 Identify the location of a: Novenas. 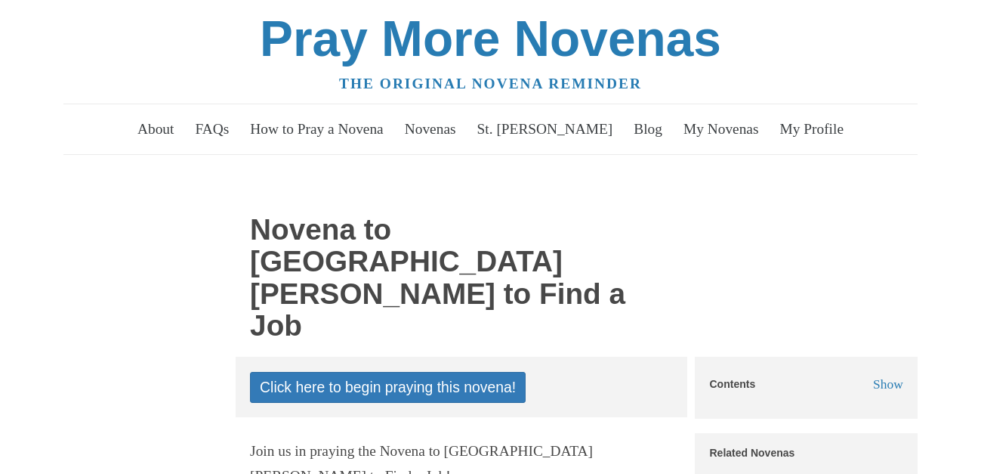
(430, 129).